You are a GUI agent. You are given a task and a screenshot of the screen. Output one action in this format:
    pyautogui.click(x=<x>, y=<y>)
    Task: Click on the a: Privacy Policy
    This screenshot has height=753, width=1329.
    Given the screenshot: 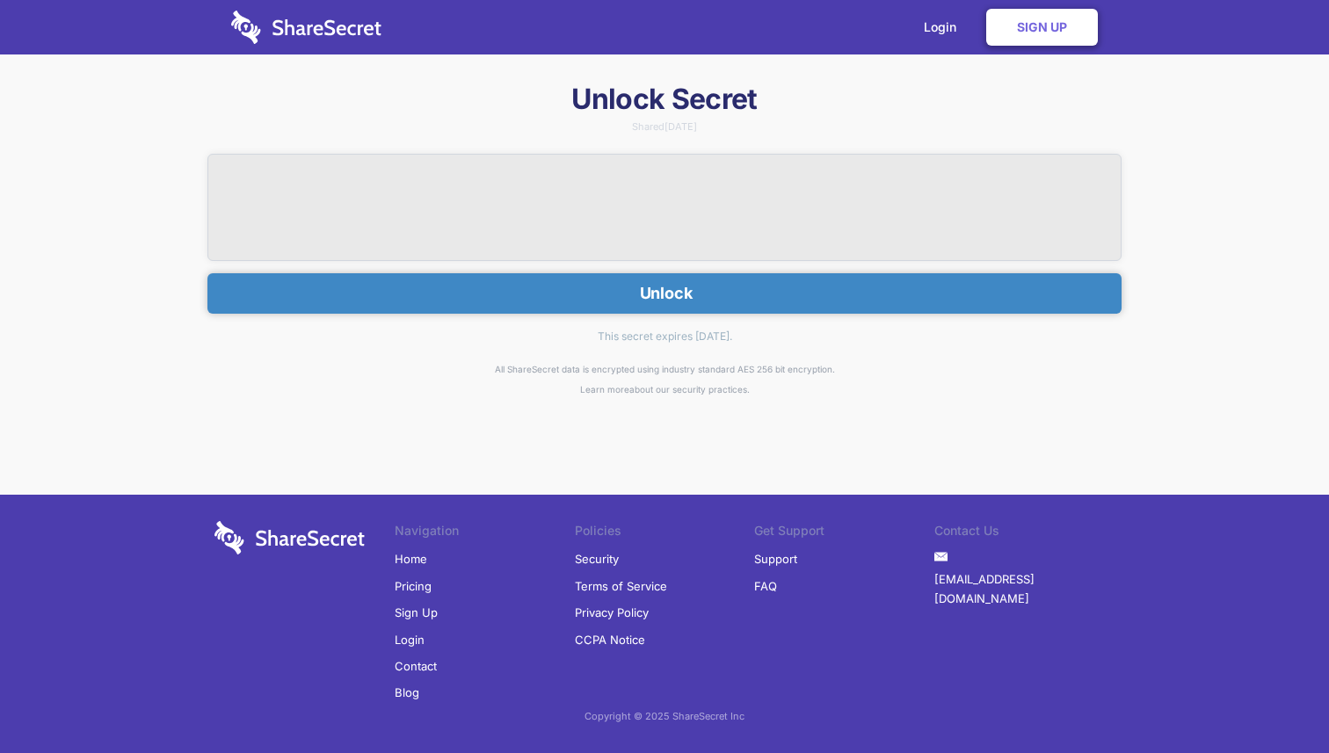 What is the action you would take?
    pyautogui.click(x=612, y=613)
    